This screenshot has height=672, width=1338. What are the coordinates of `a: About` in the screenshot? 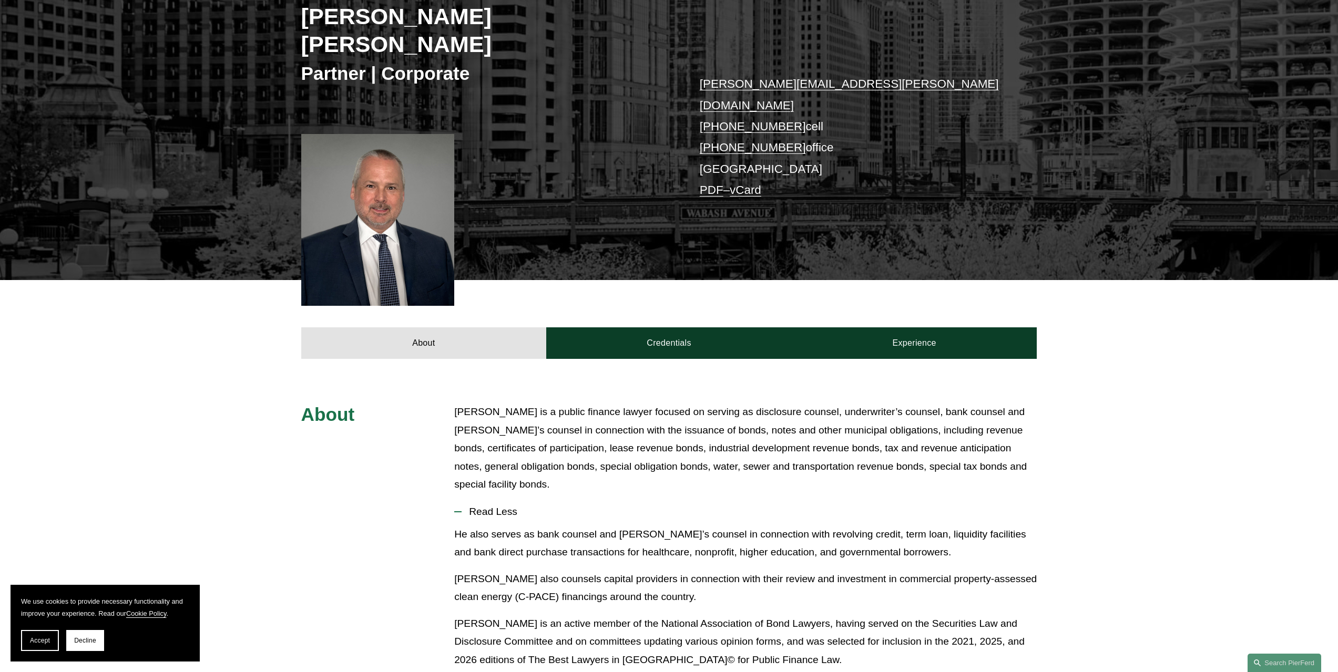 It's located at (424, 343).